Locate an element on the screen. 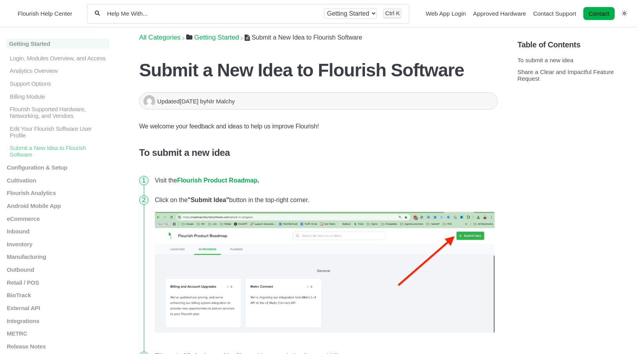 The width and height of the screenshot is (637, 354). strong: Flourish Product Roadmap is located at coordinates (217, 180).